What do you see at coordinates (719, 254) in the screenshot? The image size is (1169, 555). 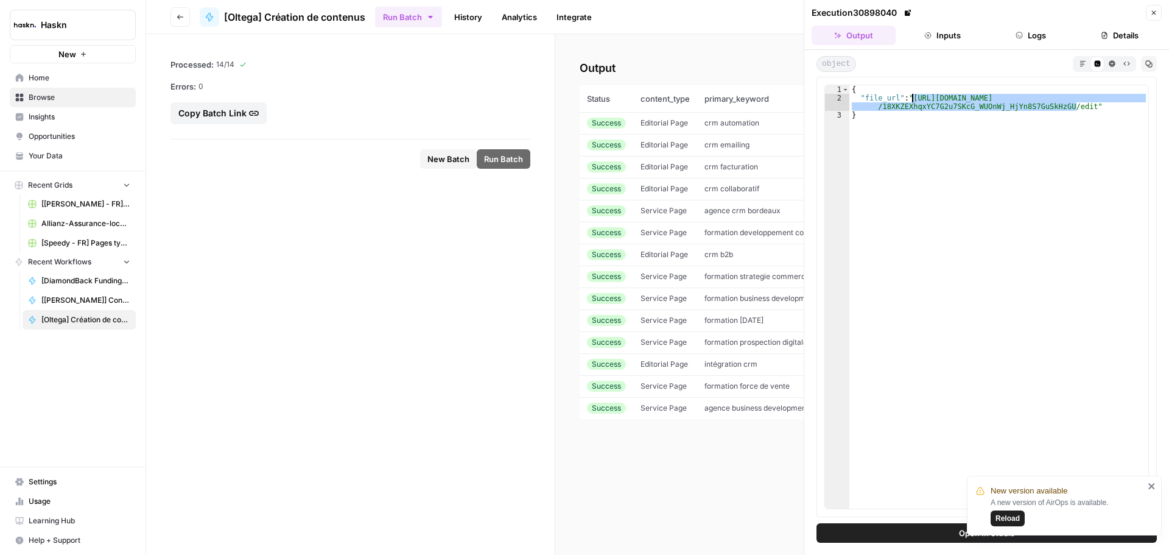 I see `span: crm b2b` at bounding box center [719, 254].